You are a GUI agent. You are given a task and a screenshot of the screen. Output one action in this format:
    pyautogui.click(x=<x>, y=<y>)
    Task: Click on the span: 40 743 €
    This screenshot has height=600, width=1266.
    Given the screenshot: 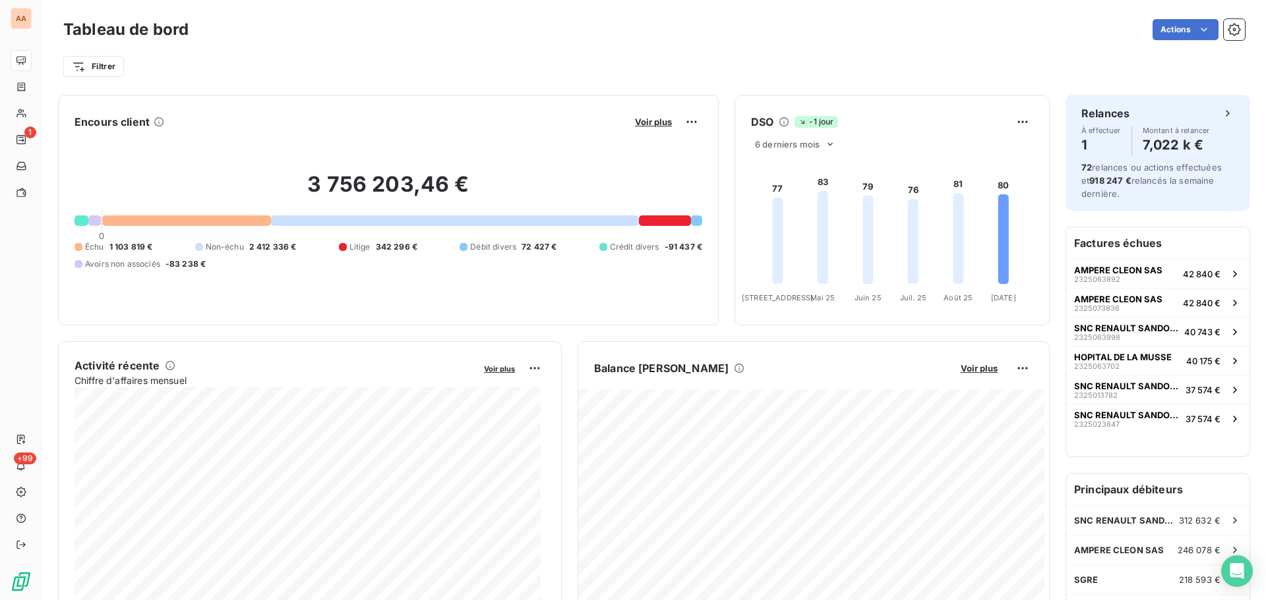 What is the action you would take?
    pyautogui.click(x=1202, y=332)
    